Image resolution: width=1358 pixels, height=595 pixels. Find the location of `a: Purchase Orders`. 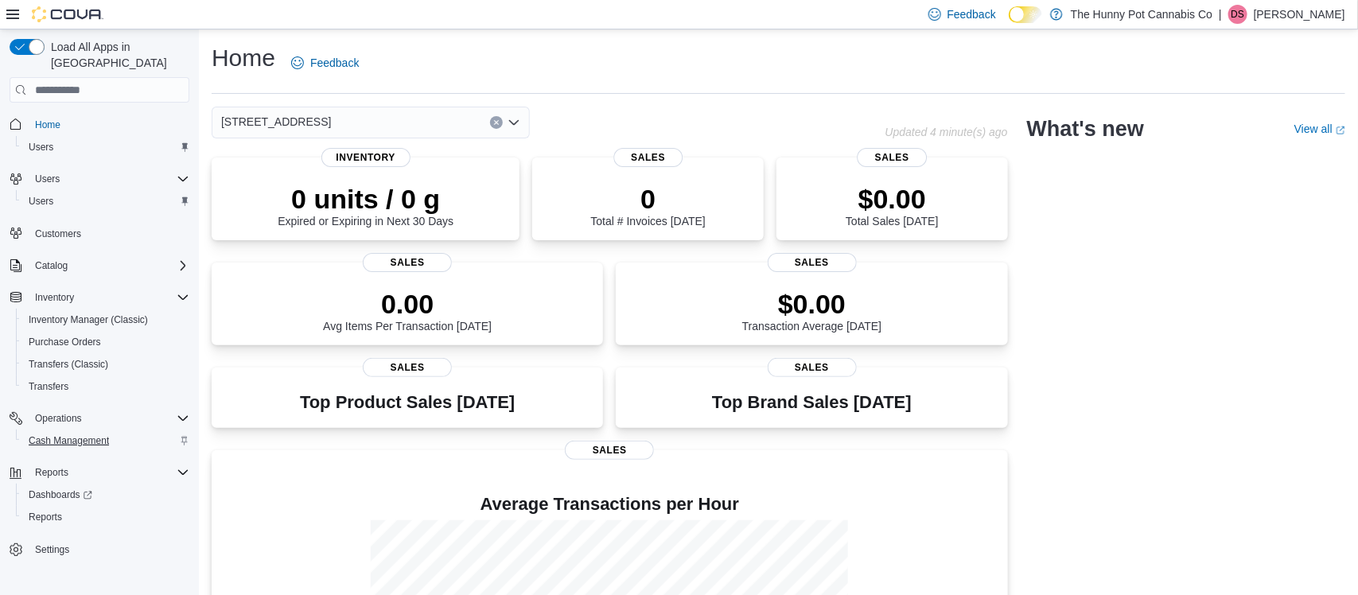

a: Purchase Orders is located at coordinates (64, 342).